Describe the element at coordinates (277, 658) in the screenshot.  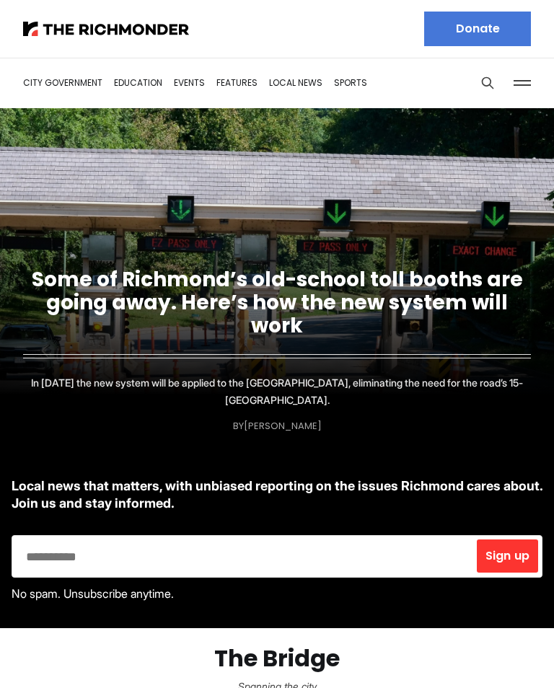
I see `h2: The Bridge` at that location.